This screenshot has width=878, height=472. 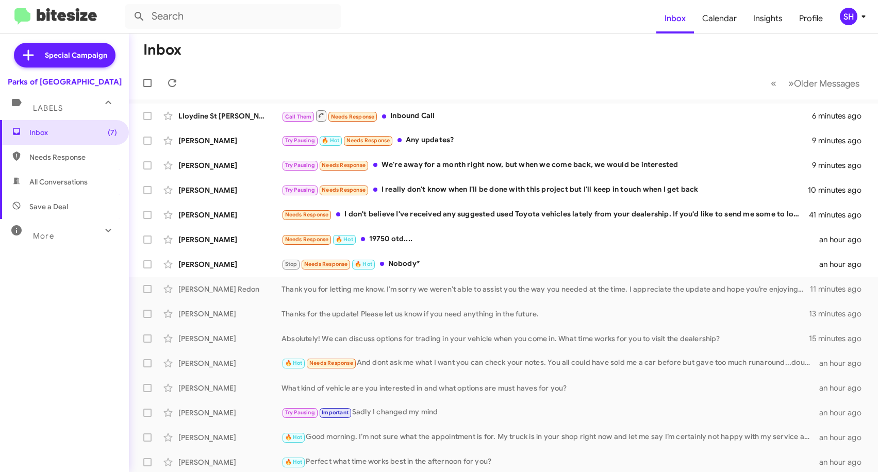 What do you see at coordinates (48, 108) in the screenshot?
I see `span: Labels` at bounding box center [48, 108].